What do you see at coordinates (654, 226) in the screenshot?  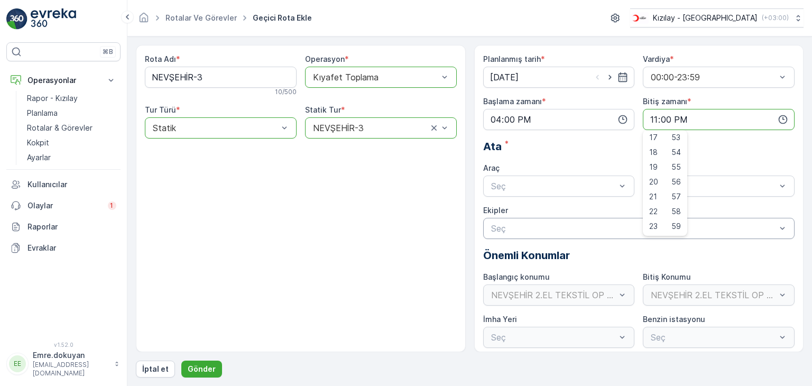 I see `span: 23` at bounding box center [654, 226].